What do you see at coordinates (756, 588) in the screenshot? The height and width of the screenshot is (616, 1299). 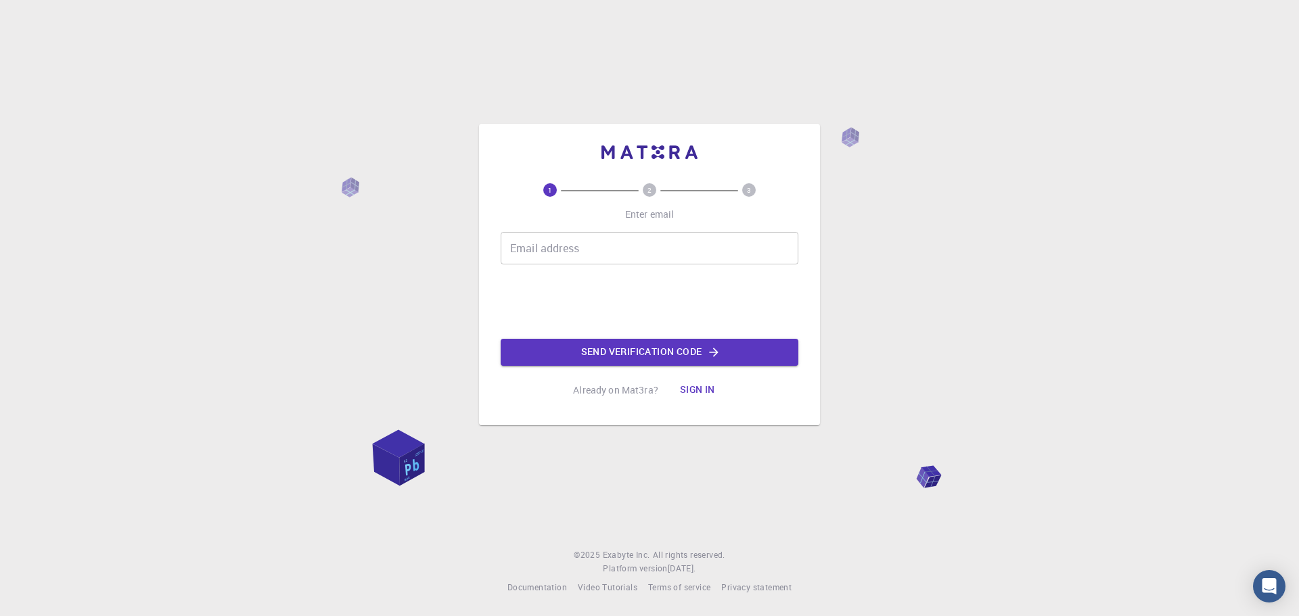 I see `a: Privacy statement` at bounding box center [756, 588].